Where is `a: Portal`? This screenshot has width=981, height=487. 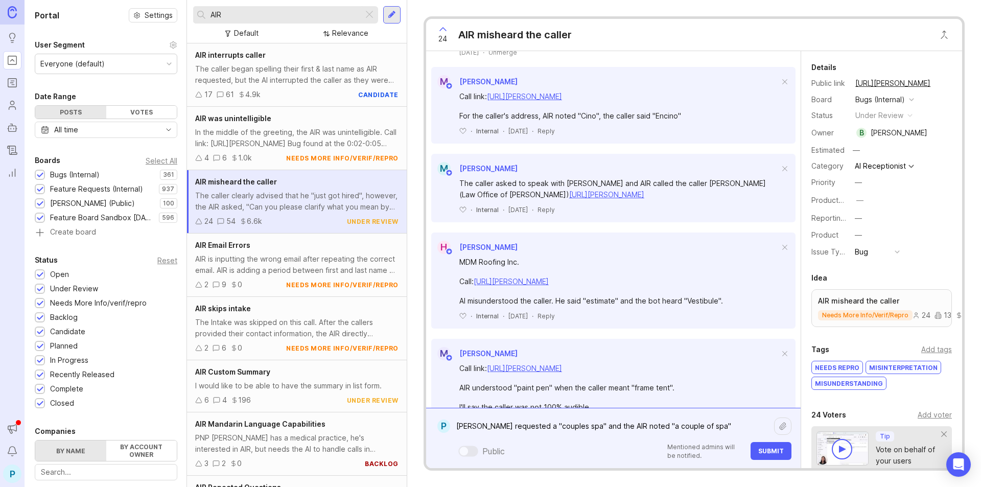 a: Portal is located at coordinates (12, 60).